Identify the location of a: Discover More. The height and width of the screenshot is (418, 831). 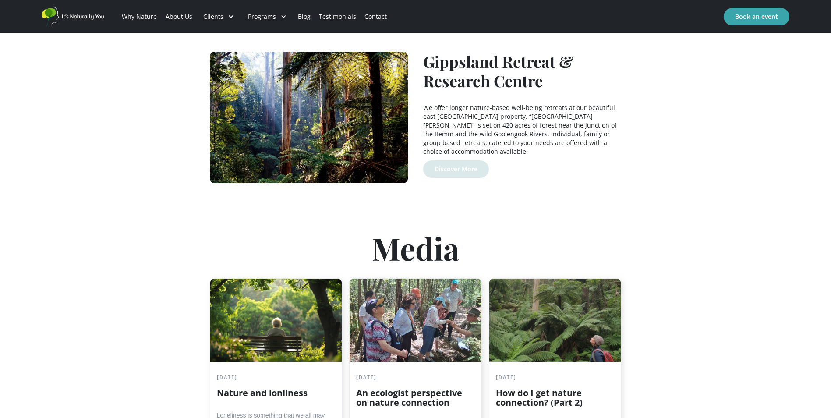
(456, 169).